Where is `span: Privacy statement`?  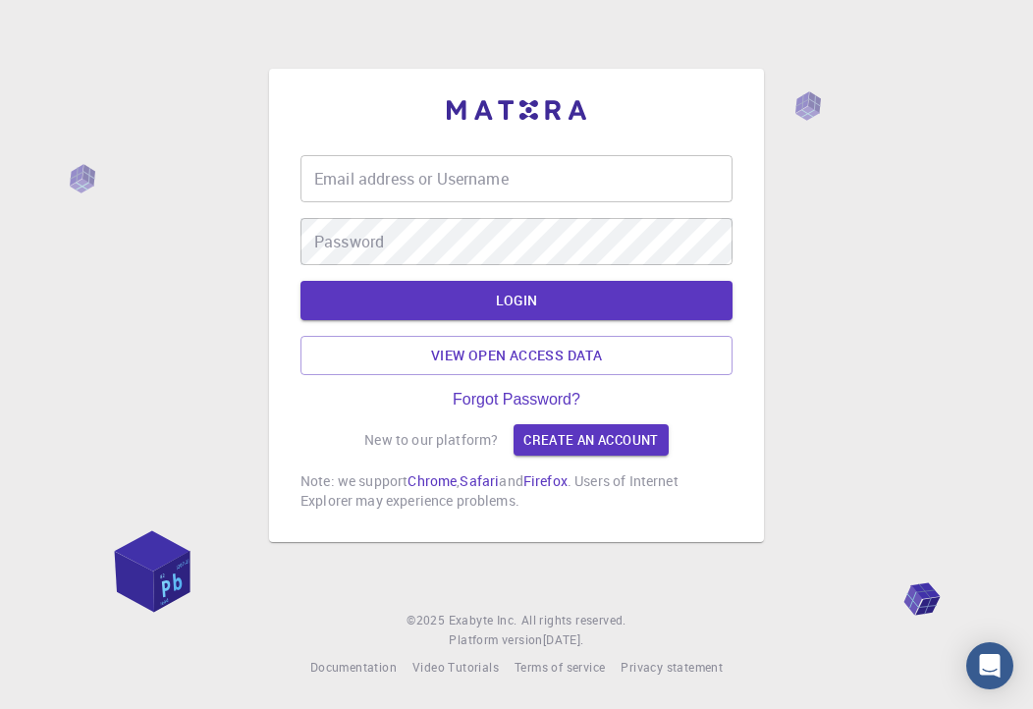
span: Privacy statement is located at coordinates (672, 667).